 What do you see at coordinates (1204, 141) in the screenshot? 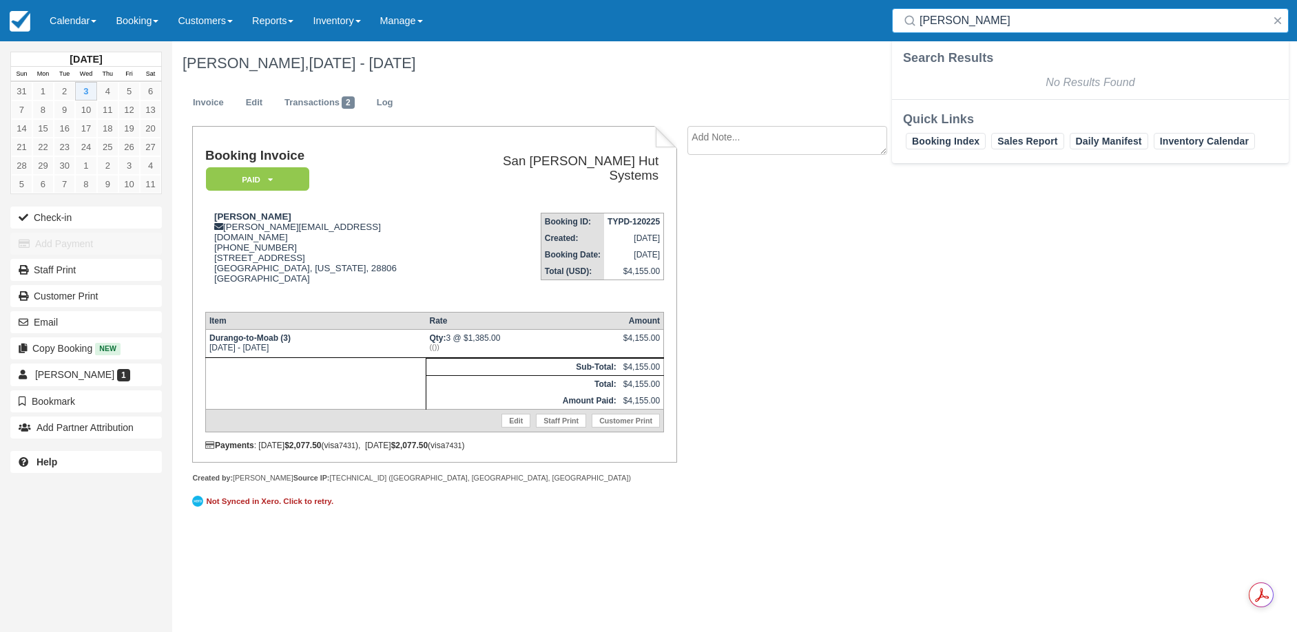
I see `a: Inventory Calendar` at bounding box center [1204, 141].